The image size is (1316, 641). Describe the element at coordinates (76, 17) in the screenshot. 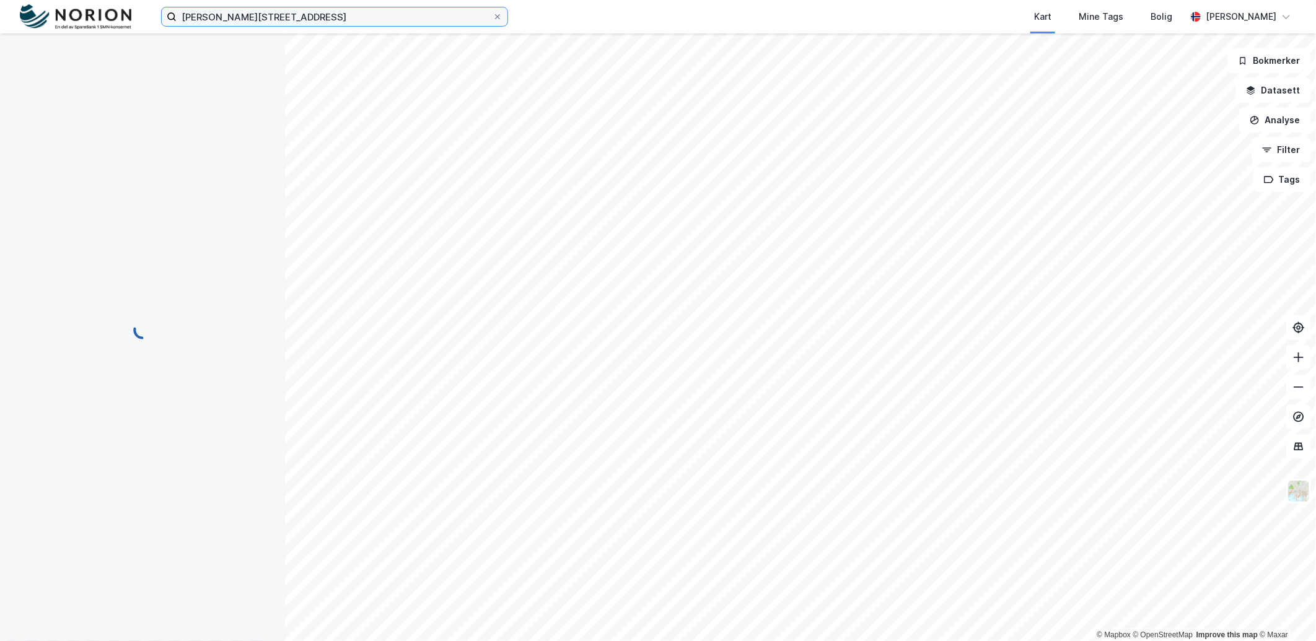

I see `img: norion-logo.80e7a08dc31c2e691866.png` at that location.